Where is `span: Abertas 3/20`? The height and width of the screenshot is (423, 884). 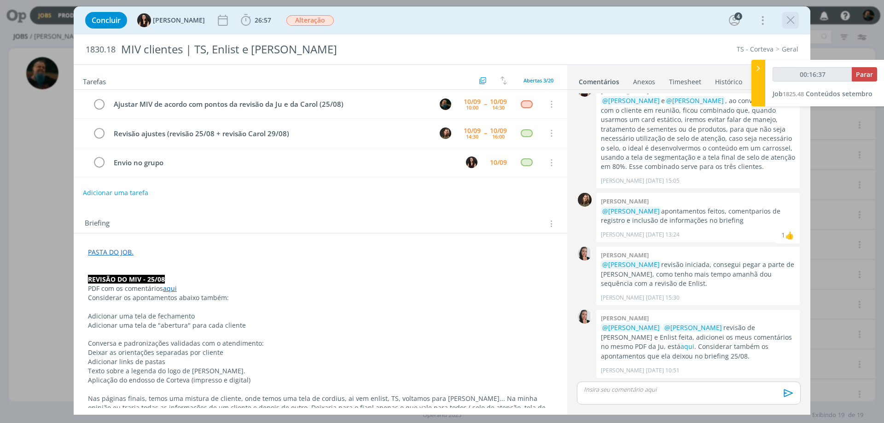 span: Abertas 3/20 is located at coordinates (538, 80).